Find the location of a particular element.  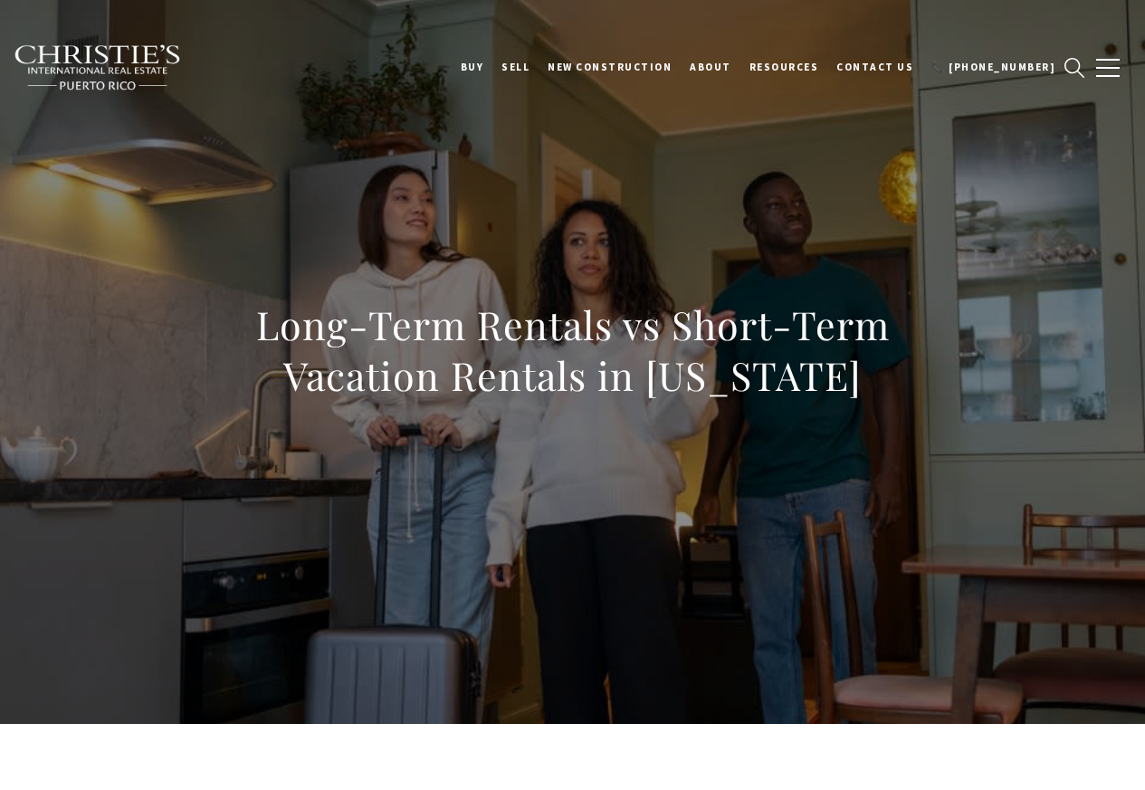

span: Contact Us is located at coordinates (874, 67).